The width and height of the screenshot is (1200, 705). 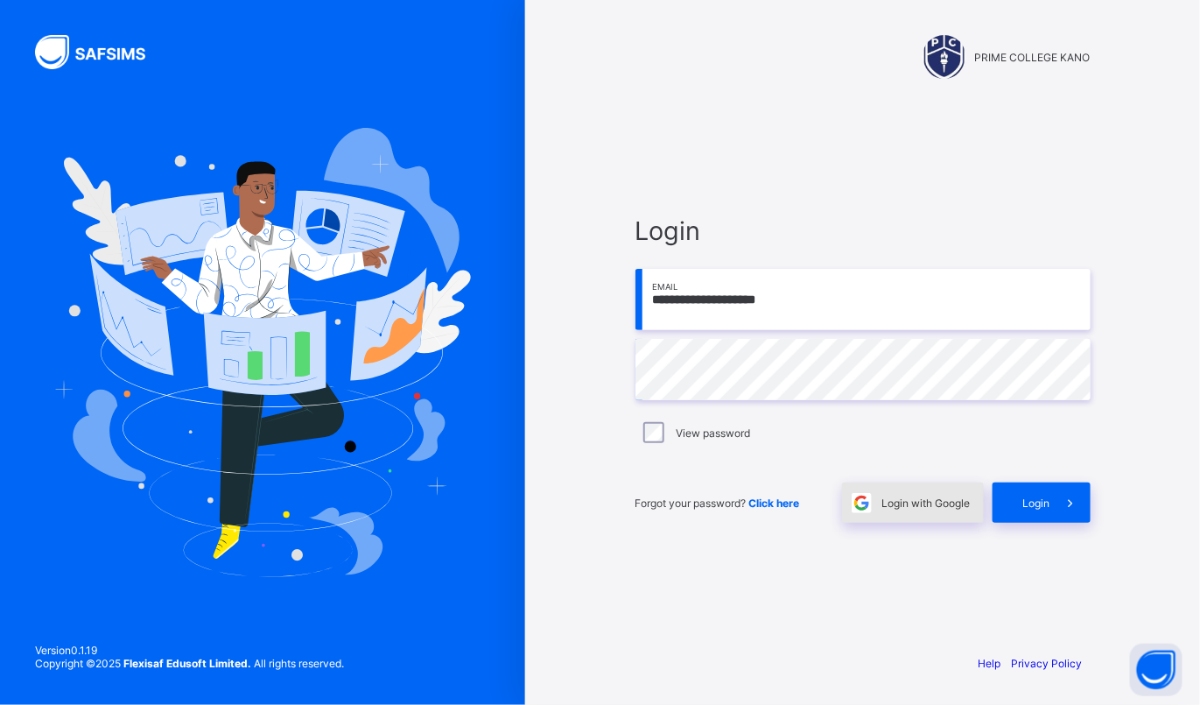 I want to click on span: Version 0.1.19, so click(x=189, y=650).